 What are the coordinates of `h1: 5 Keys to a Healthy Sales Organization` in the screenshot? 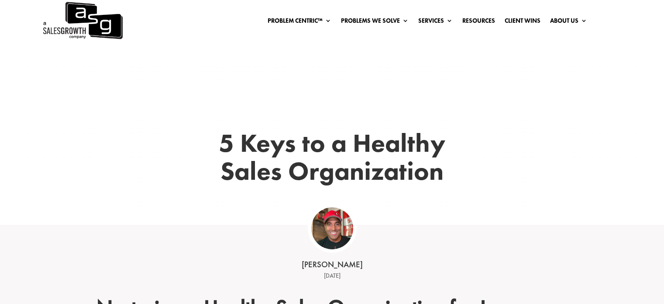 It's located at (332, 159).